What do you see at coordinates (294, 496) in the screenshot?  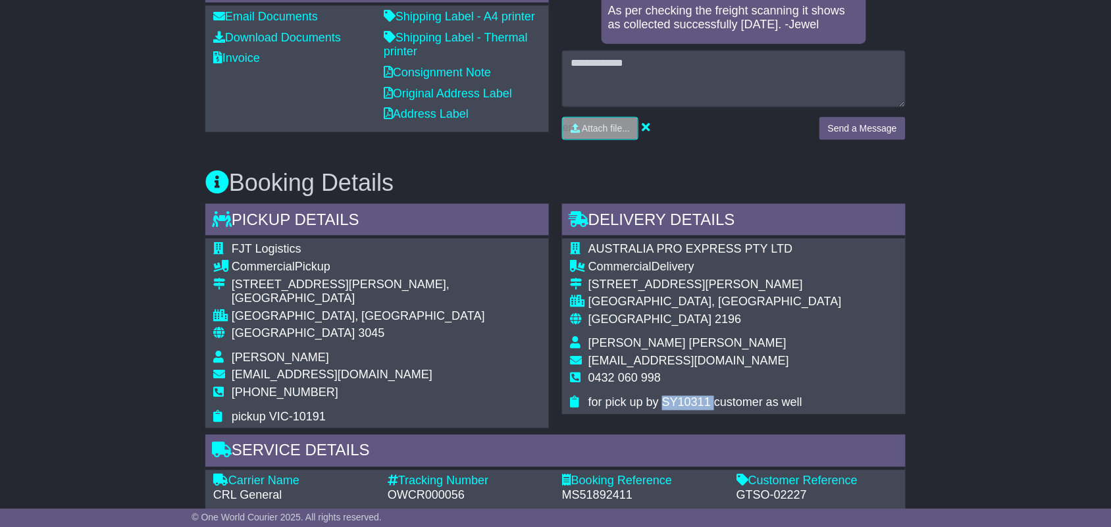 I see `div: CRL General` at bounding box center [294, 496].